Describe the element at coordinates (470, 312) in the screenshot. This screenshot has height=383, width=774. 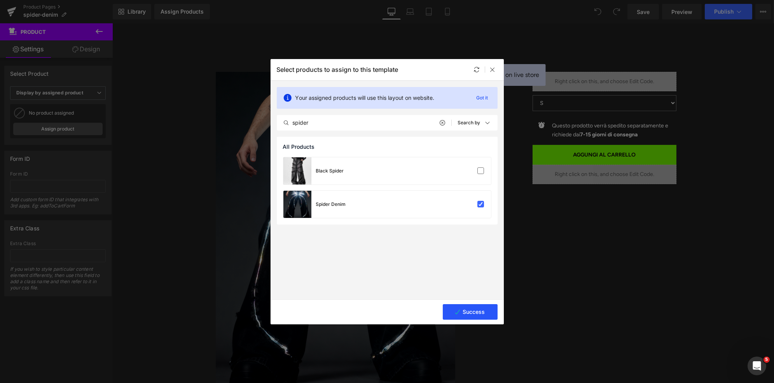
I see `button: Success` at that location.